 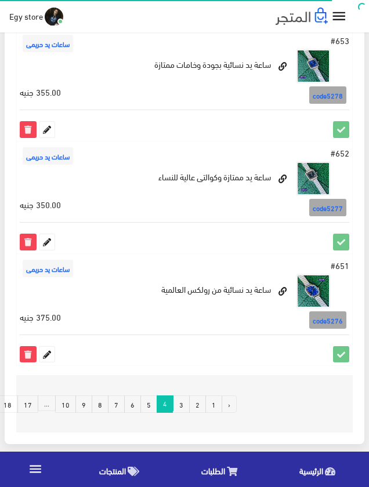 What do you see at coordinates (185, 197) in the screenshot?
I see `td: ساعة يد ممتازة وكوالتى عالية للنساء` at bounding box center [185, 197].